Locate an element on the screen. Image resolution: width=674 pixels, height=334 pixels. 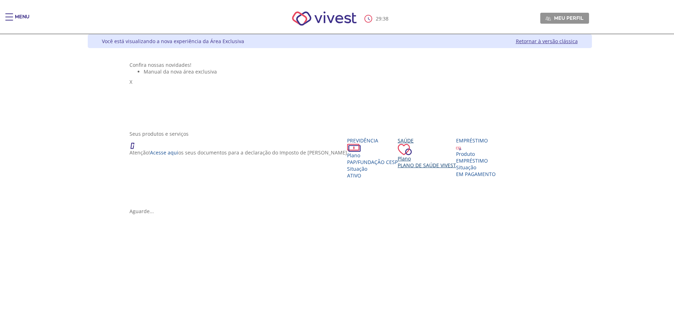
span: PAP/Fundação CESP is located at coordinates (372, 162).